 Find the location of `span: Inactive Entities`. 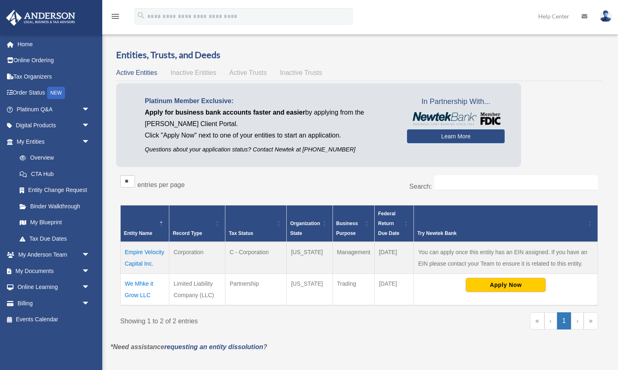

span: Inactive Entities is located at coordinates (193, 72).